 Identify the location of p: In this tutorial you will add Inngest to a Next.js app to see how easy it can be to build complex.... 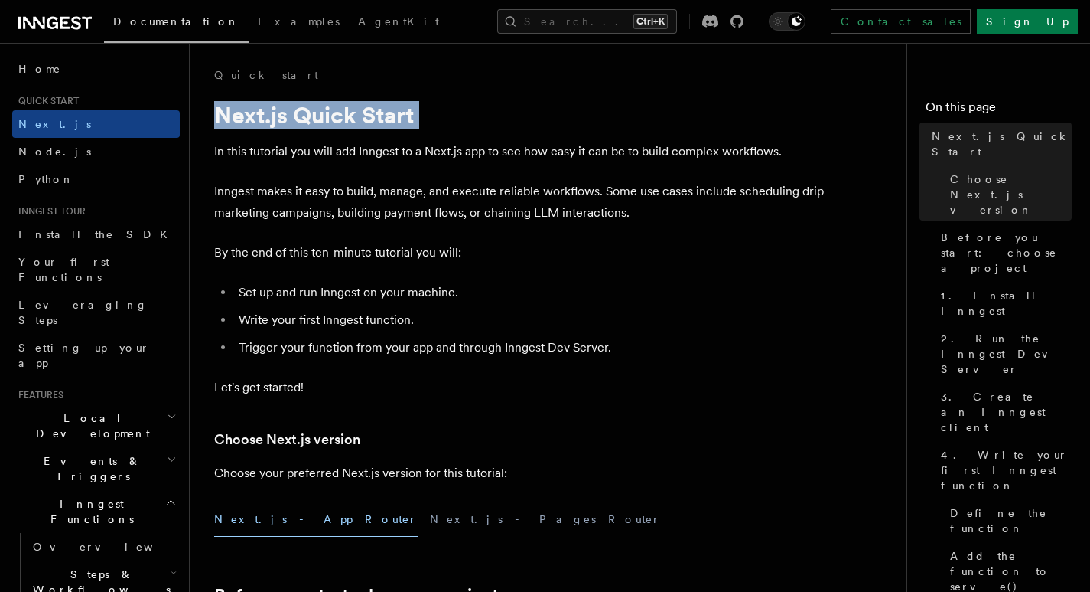
(520, 152).